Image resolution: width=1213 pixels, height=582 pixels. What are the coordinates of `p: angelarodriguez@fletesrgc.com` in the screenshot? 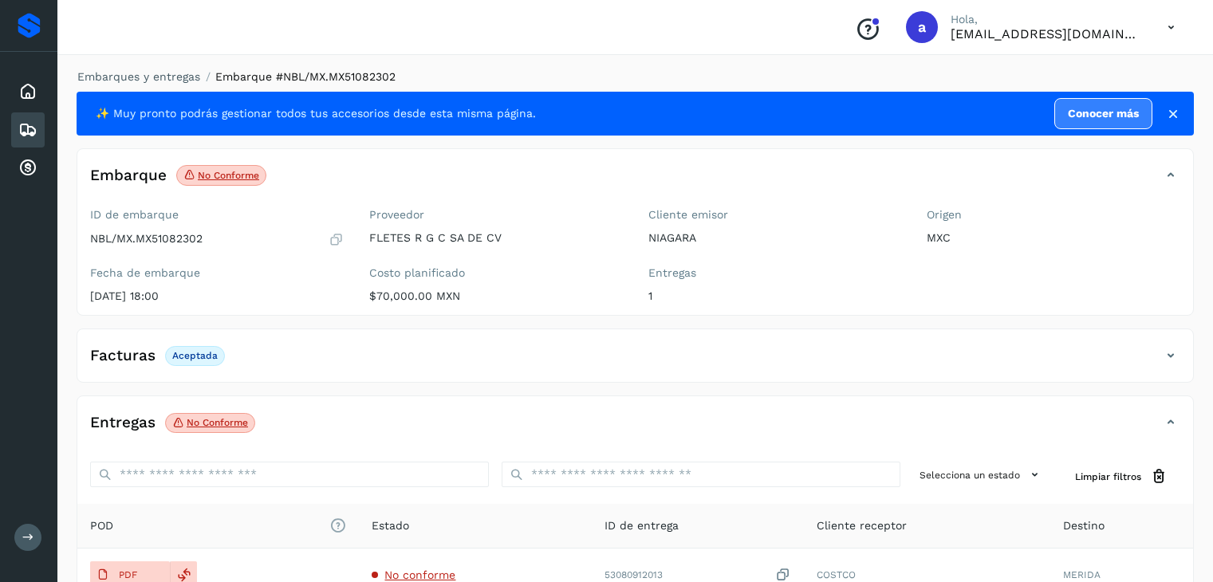 It's located at (1046, 33).